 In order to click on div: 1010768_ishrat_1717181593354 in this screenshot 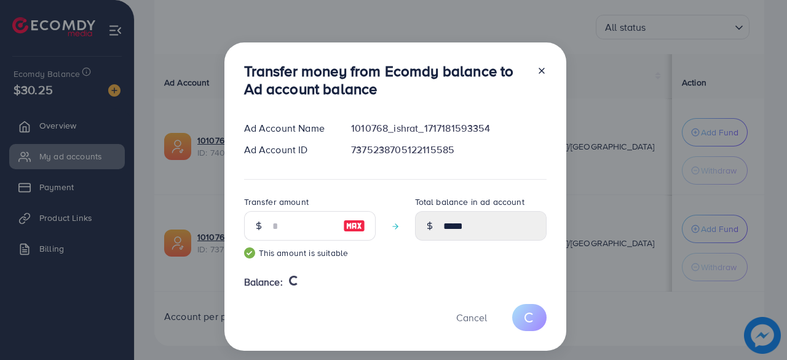, I will do `click(448, 128)`.